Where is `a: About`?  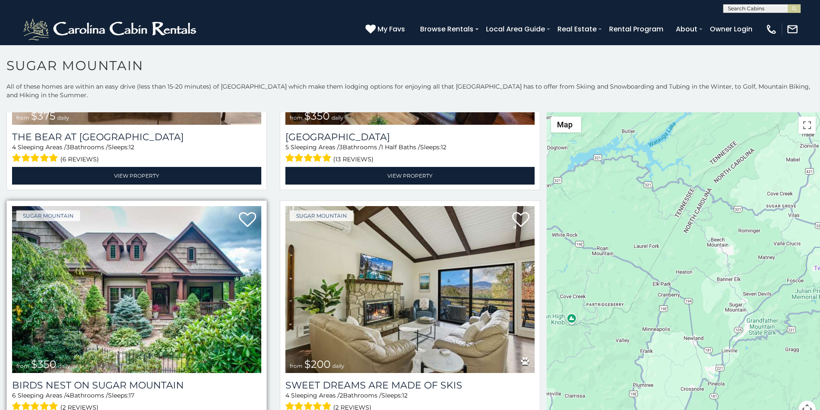
a: About is located at coordinates (686, 29).